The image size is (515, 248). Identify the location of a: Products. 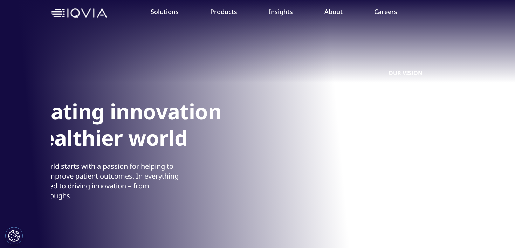
(224, 12).